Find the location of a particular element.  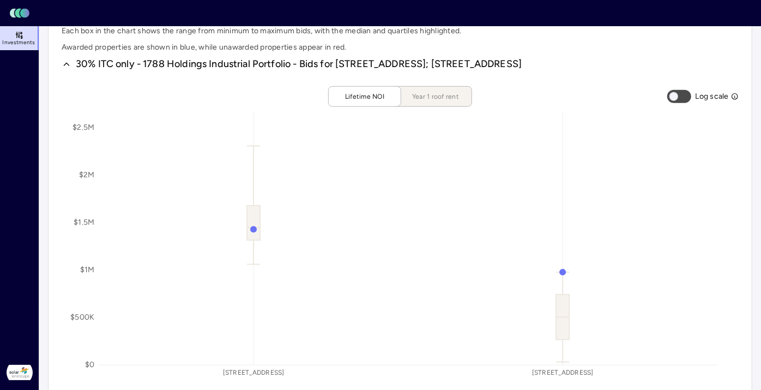

span: Awarded properties are shown in blue, while unawarded properties appear in red. is located at coordinates (400, 47).